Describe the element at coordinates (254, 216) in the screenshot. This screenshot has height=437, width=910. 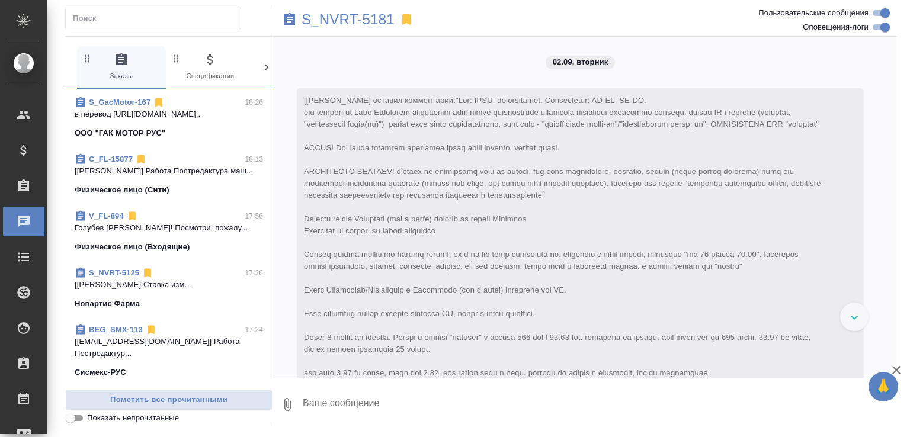
I see `p: 17:56` at that location.